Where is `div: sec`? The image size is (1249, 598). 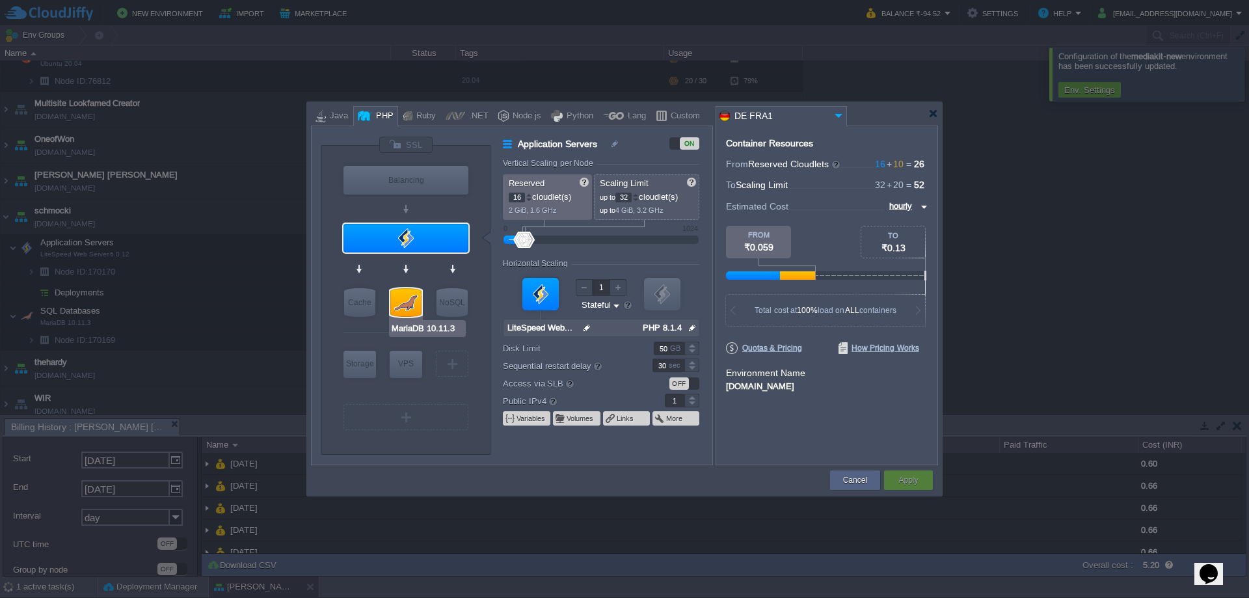
div: sec is located at coordinates (676, 365).